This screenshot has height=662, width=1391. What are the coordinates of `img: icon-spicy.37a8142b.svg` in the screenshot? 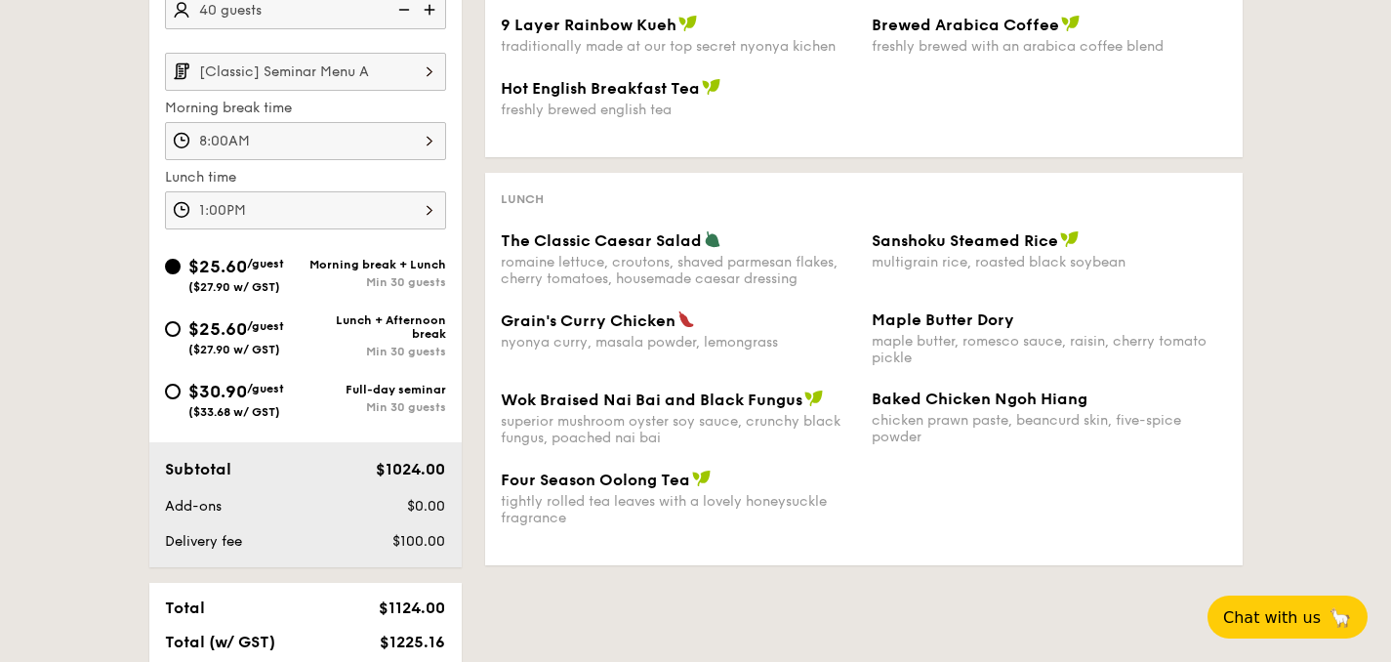 It's located at (686, 319).